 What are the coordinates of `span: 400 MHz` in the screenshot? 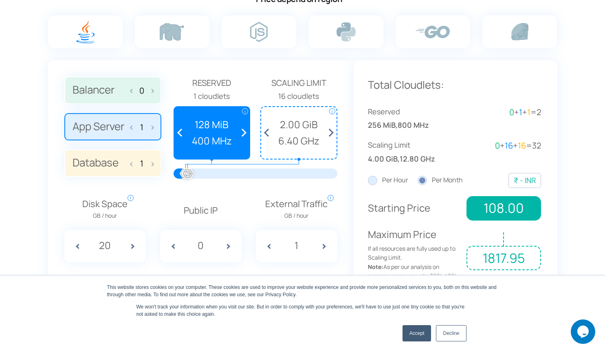 It's located at (212, 141).